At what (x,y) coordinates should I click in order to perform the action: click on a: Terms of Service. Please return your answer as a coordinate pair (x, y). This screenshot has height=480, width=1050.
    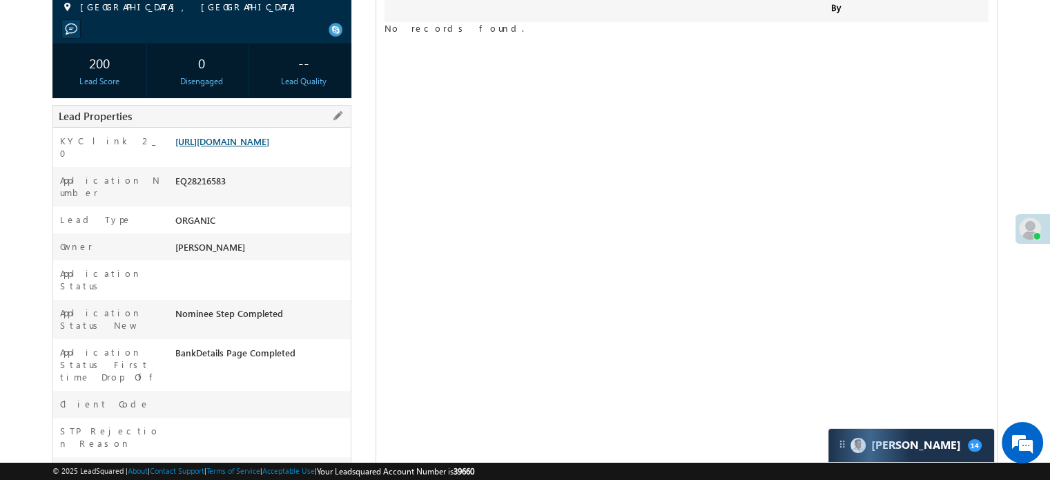
    Looking at the image, I should click on (233, 470).